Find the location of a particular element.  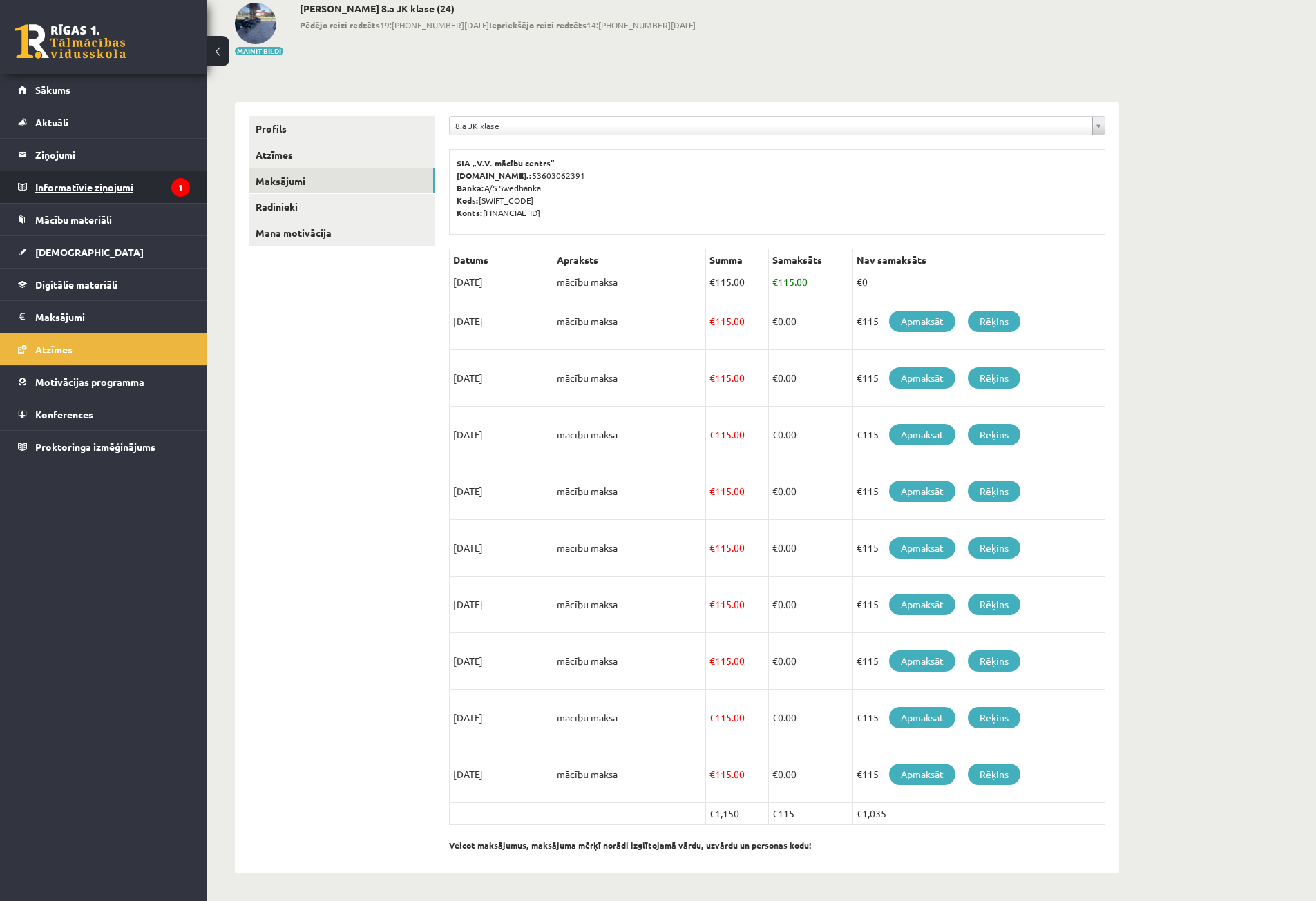

a: Informatīvie ziņojumi1 is located at coordinates (104, 187).